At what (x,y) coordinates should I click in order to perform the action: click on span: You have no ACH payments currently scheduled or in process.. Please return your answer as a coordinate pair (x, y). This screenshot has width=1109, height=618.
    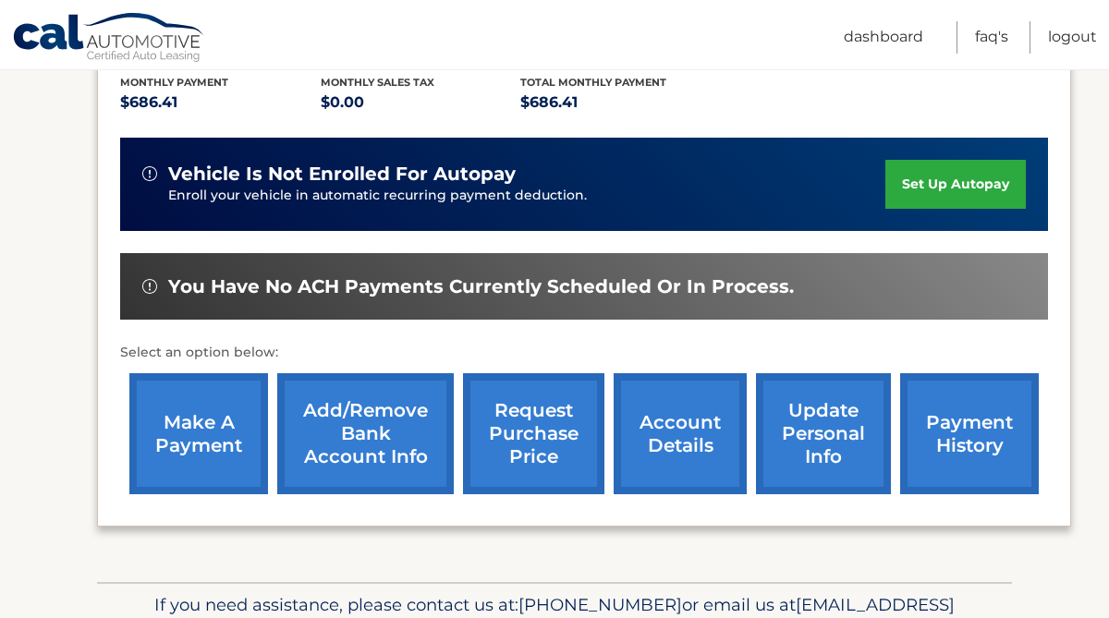
    Looking at the image, I should click on (481, 287).